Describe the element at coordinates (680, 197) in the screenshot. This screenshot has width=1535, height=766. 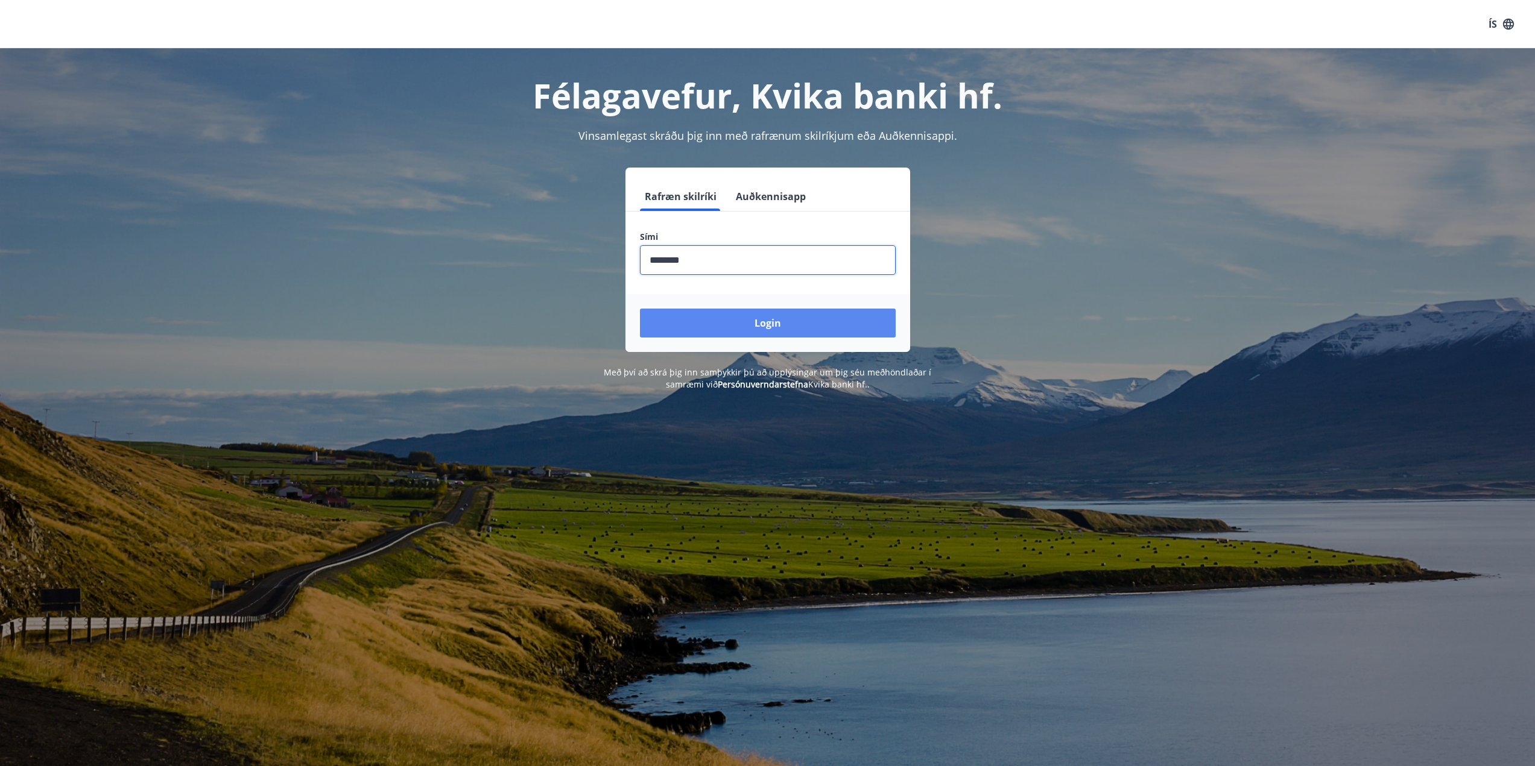
I see `button: Rafræn skilríki` at that location.